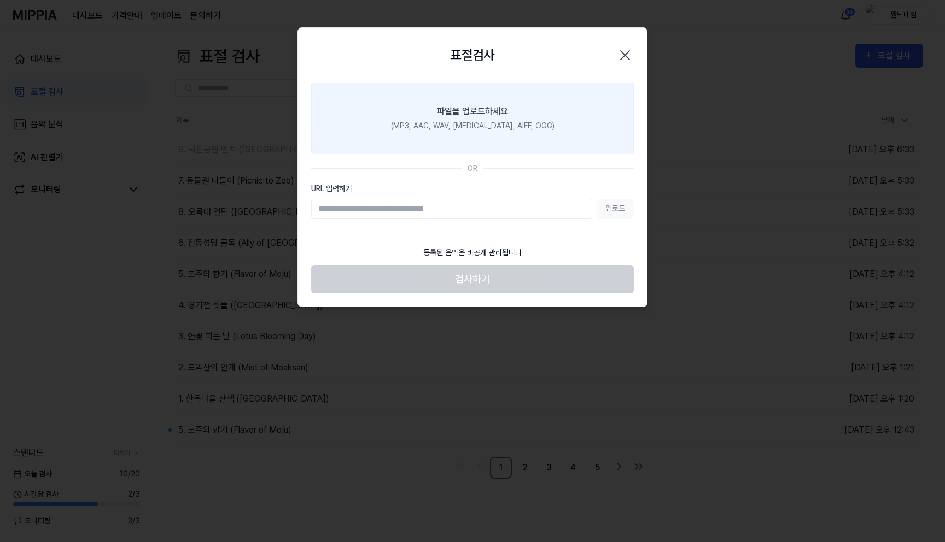  What do you see at coordinates (472, 253) in the screenshot?
I see `div: 등록된 음악은 비공개 관리됩니다` at bounding box center [472, 253].